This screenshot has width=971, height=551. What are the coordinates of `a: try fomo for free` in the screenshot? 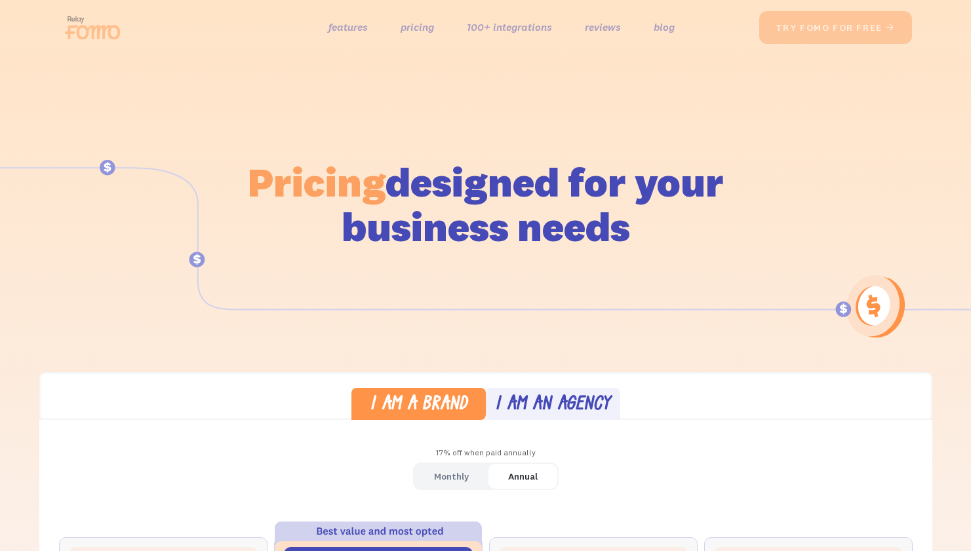 It's located at (835, 28).